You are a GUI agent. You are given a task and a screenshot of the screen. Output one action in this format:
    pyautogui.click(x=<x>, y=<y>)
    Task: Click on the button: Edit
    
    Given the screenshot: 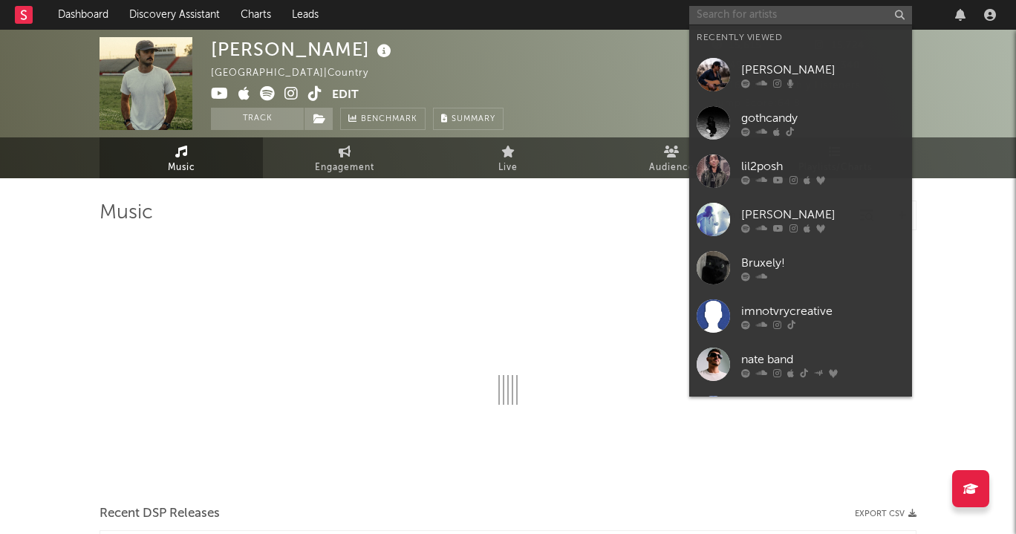 What is the action you would take?
    pyautogui.click(x=346, y=95)
    